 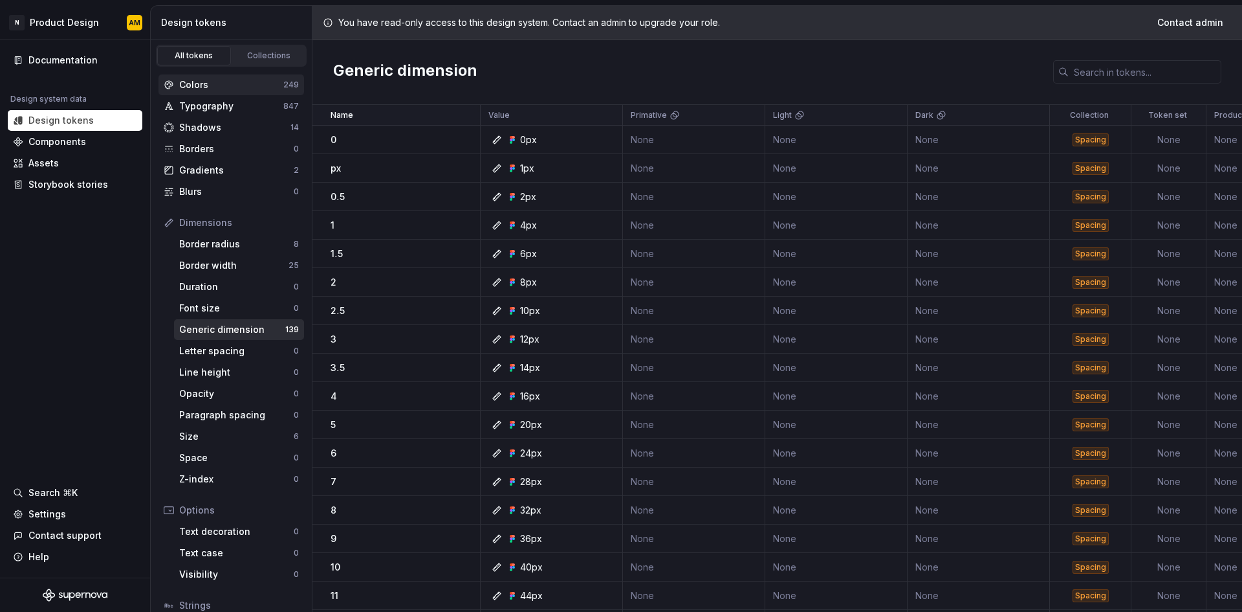 What do you see at coordinates (232, 329) in the screenshot?
I see `div: Generic dimension` at bounding box center [232, 329].